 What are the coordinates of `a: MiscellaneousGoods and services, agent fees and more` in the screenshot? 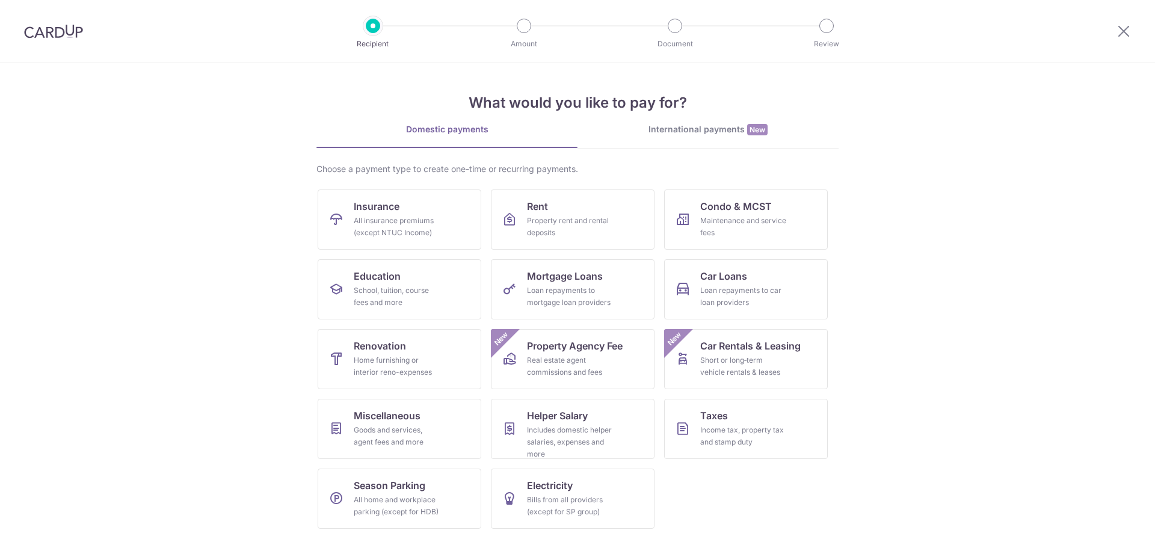 It's located at (399, 429).